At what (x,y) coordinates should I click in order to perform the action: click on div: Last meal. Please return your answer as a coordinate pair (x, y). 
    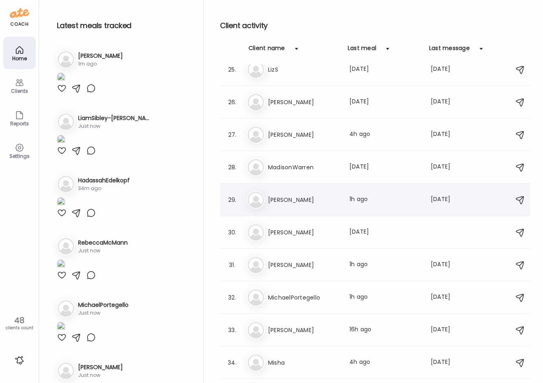
    Looking at the image, I should click on (362, 50).